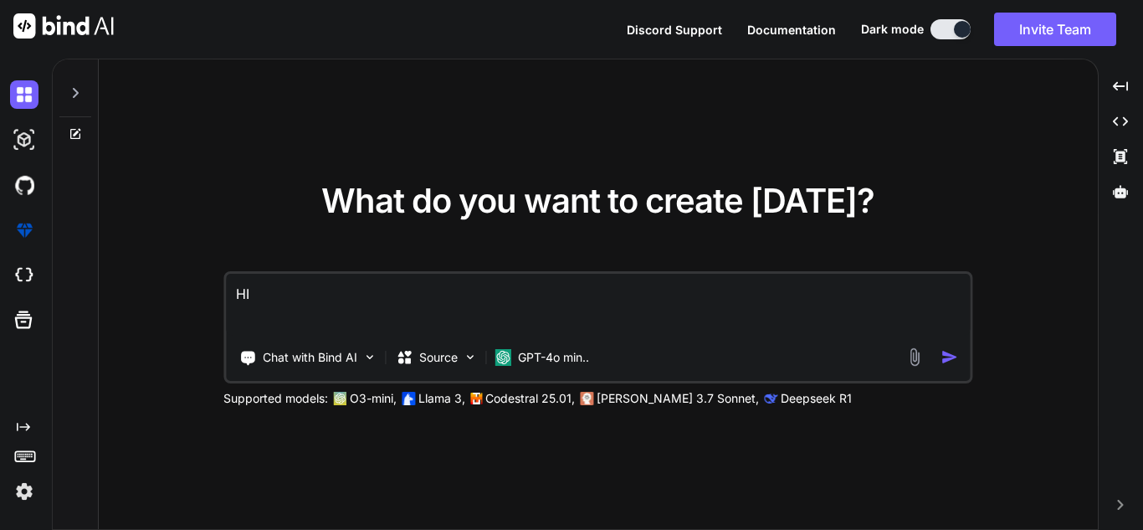 The height and width of the screenshot is (530, 1143). Describe the element at coordinates (64, 26) in the screenshot. I see `img: Bind AI` at that location.